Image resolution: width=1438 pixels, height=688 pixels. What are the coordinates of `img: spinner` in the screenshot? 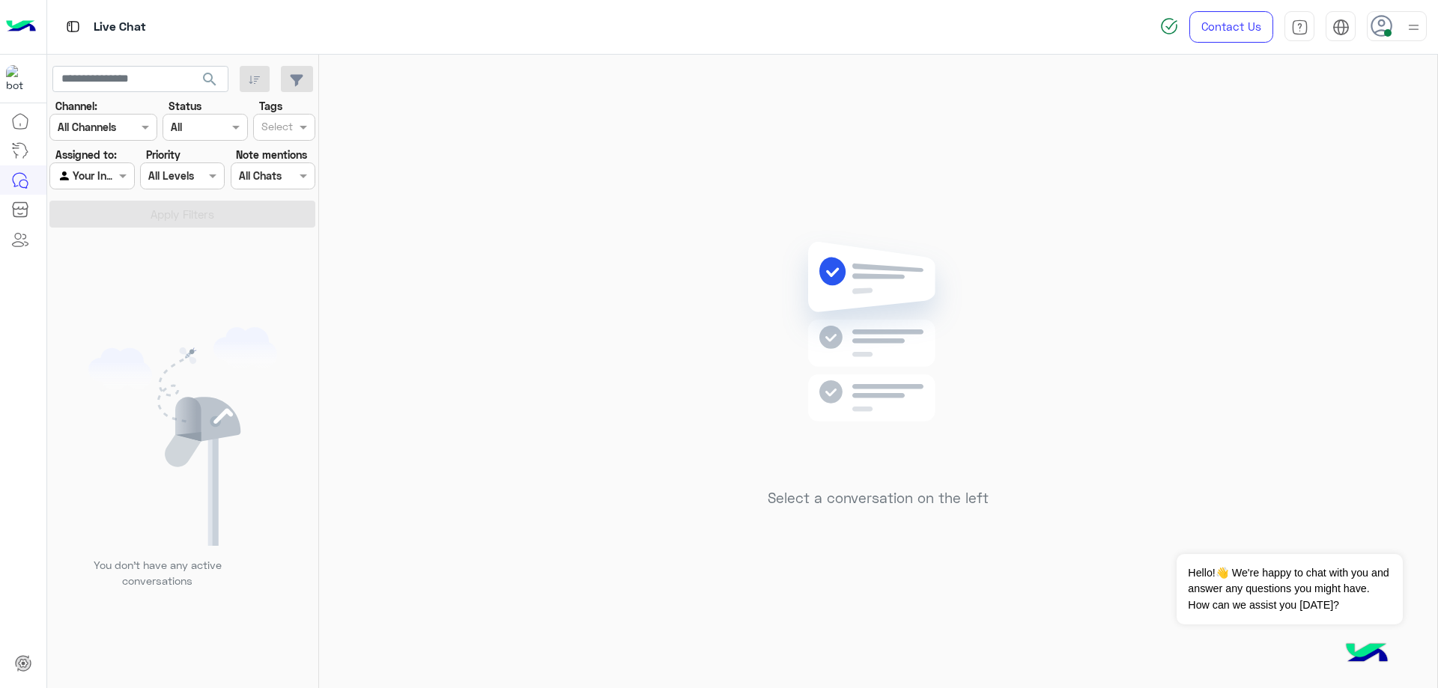 It's located at (1169, 26).